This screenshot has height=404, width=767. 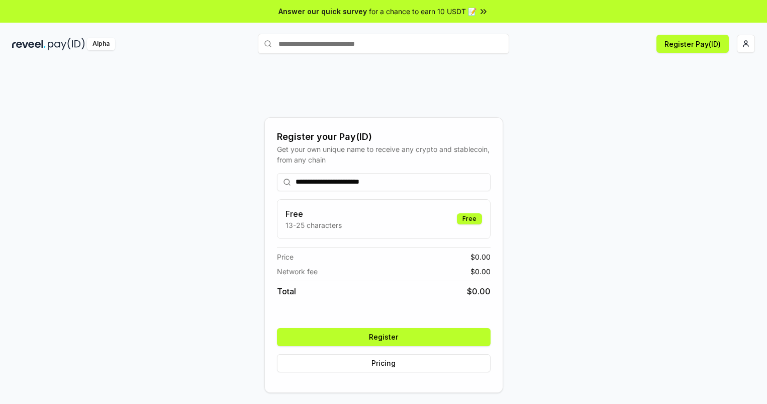 I want to click on span: Answer our quick survey, so click(x=323, y=11).